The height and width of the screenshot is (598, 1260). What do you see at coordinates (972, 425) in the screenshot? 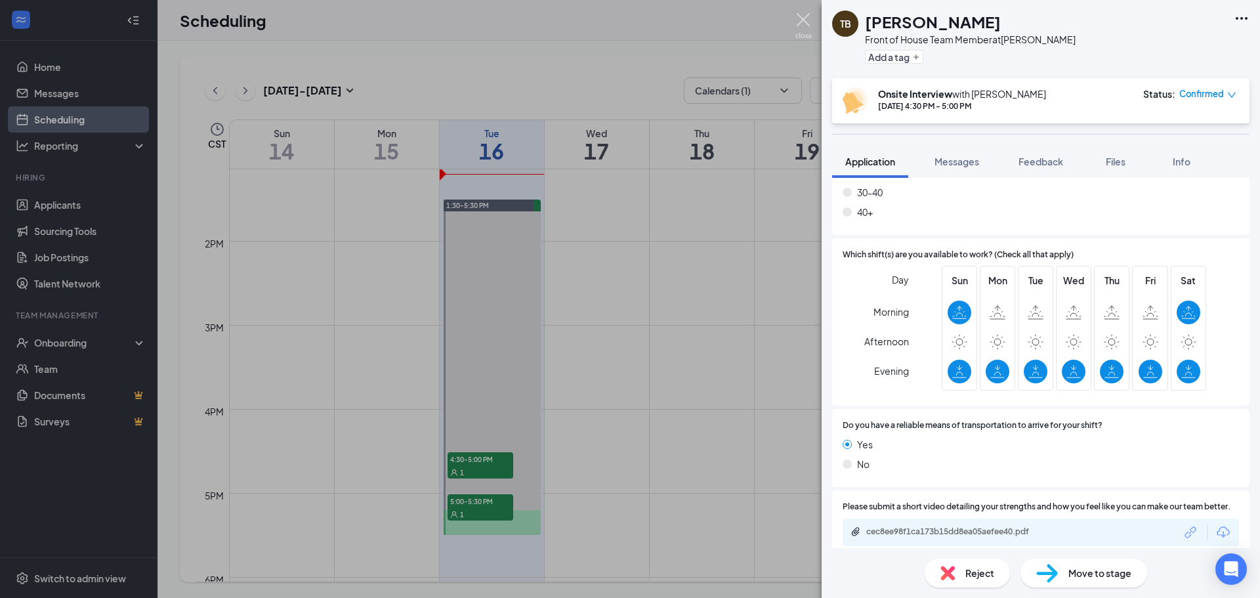
I see `span: Do you have a reliable means of transportation to arrive for your shift?` at bounding box center [972, 425].